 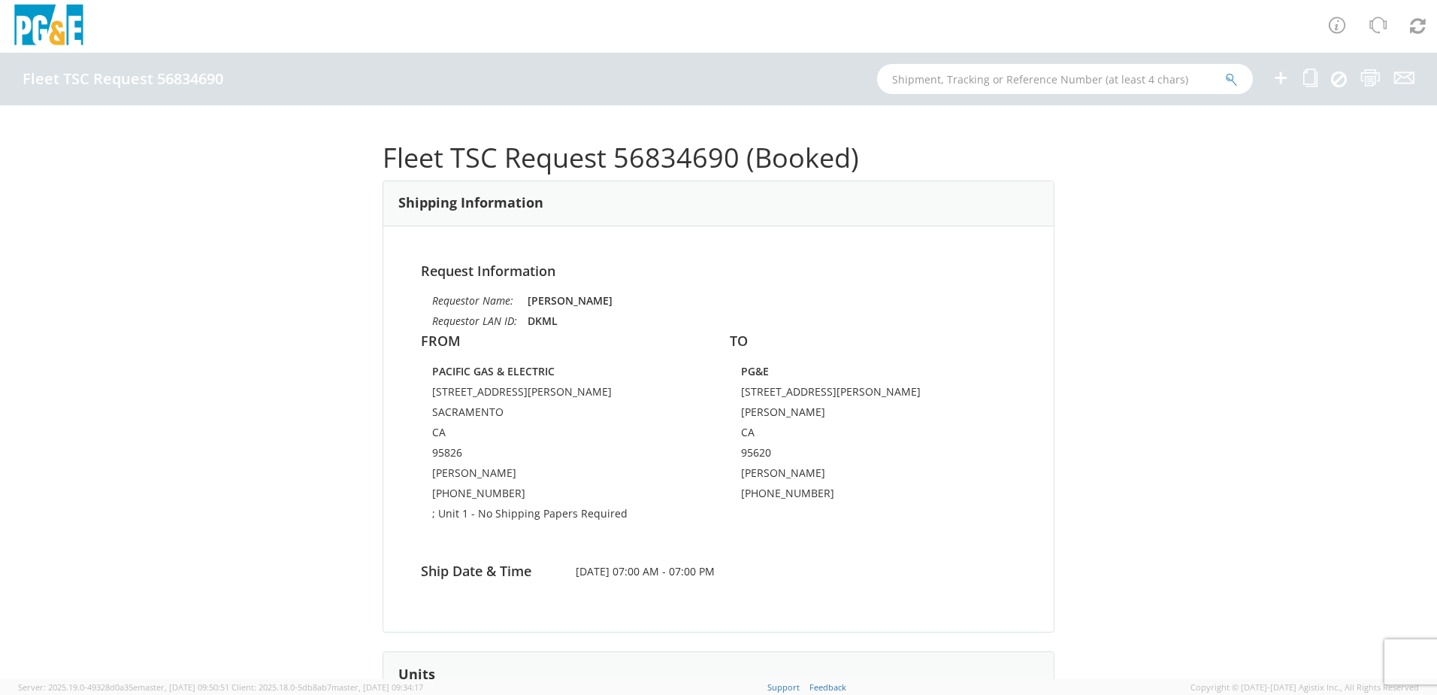 I want to click on td: ; Unit 1 - No Shipping Papers Required, so click(x=564, y=516).